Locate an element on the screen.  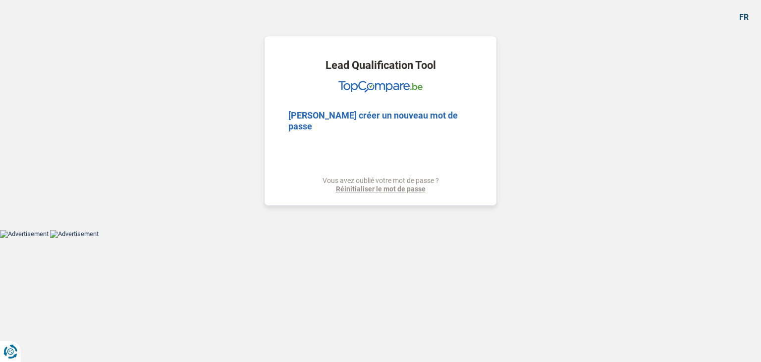
div: Vous avez oublié votre mot de passe ? is located at coordinates (381, 185).